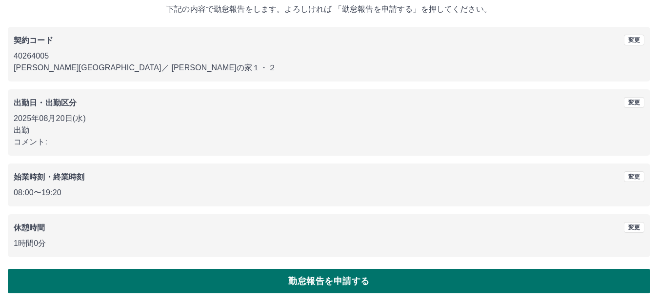  I want to click on p: 1時間0分, so click(329, 243).